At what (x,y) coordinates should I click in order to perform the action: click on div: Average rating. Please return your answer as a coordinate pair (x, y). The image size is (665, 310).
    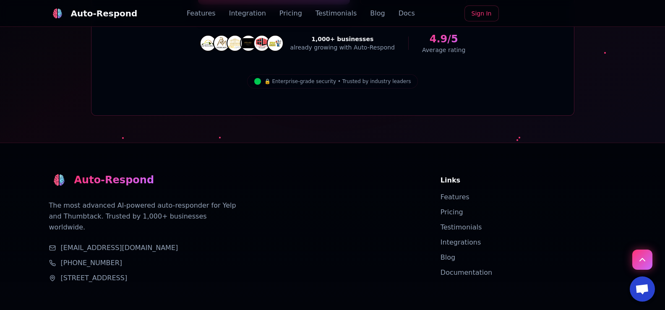
    Looking at the image, I should click on (444, 50).